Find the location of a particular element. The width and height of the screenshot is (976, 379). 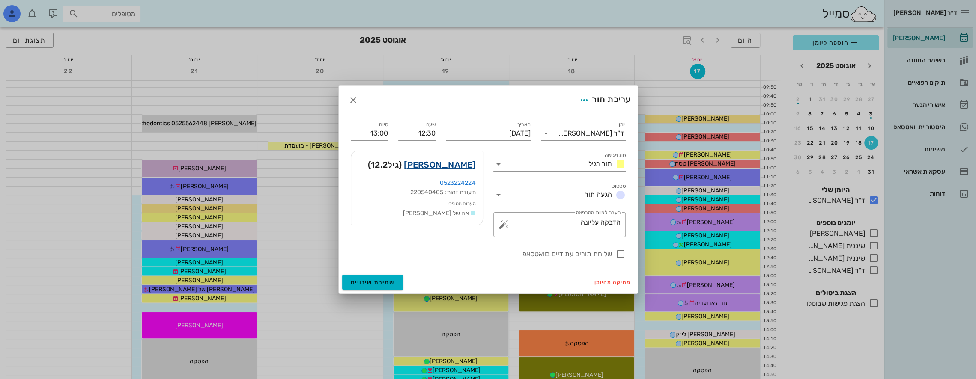

button: שמירת שינויים is located at coordinates (372, 283).